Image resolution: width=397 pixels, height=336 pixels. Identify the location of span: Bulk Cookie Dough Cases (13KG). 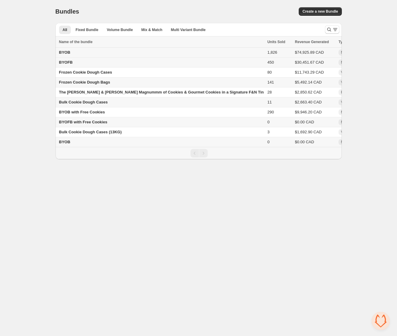
(90, 132).